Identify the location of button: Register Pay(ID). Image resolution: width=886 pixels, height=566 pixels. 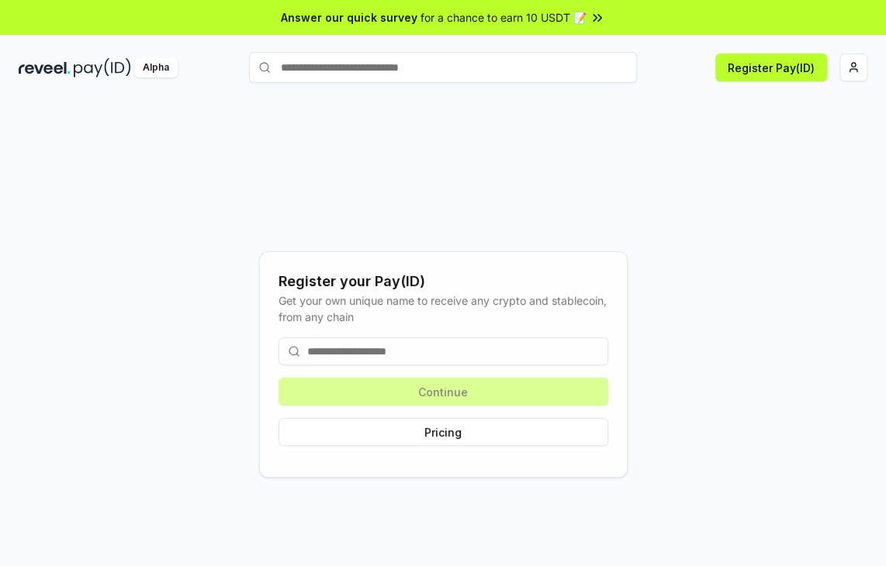
(771, 67).